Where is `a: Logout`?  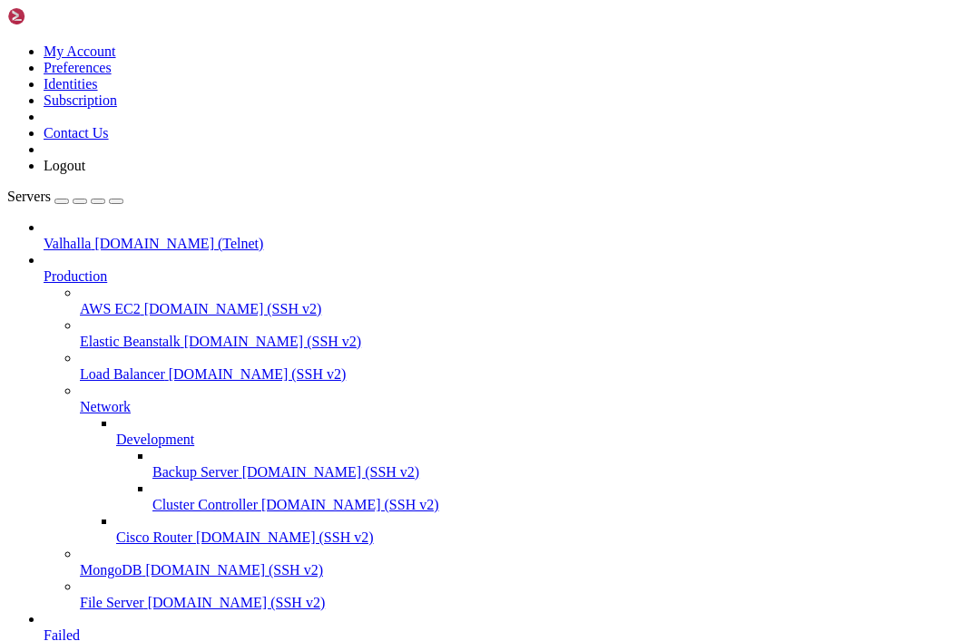 a: Logout is located at coordinates (64, 165).